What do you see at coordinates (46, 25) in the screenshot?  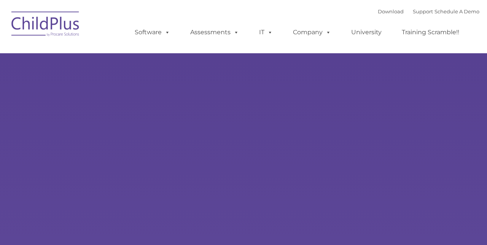 I see `img: ChildPlus by Procare Solutions` at bounding box center [46, 25].